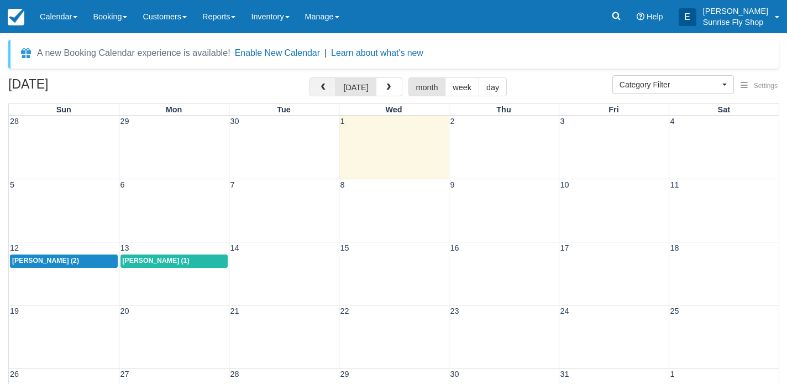 The width and height of the screenshot is (787, 384). I want to click on span: 14, so click(235, 248).